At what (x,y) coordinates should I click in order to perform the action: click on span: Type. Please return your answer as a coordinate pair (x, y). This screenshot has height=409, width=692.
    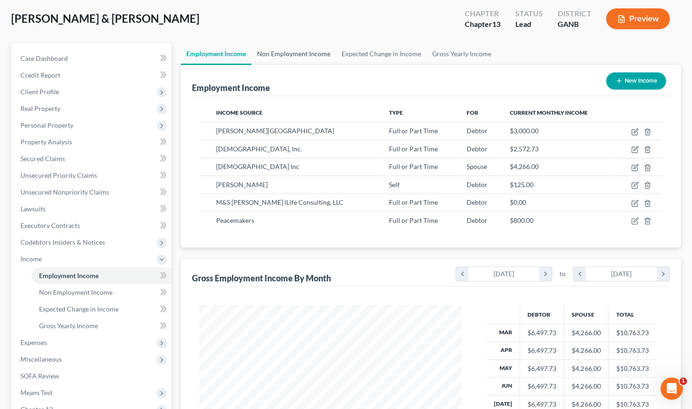
    Looking at the image, I should click on (396, 112).